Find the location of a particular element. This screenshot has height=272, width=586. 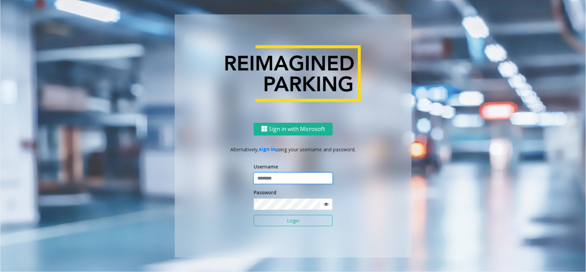

label: Password is located at coordinates (265, 192).